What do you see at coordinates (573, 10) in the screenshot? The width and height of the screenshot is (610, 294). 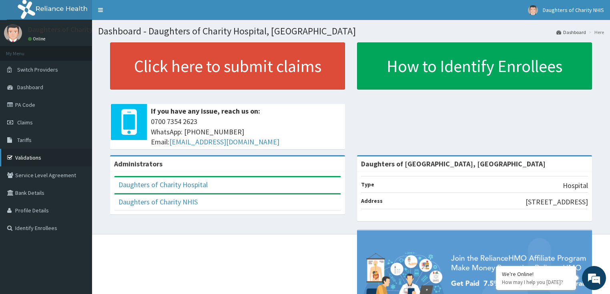 I see `span: Daughters of Charity NHIS` at bounding box center [573, 10].